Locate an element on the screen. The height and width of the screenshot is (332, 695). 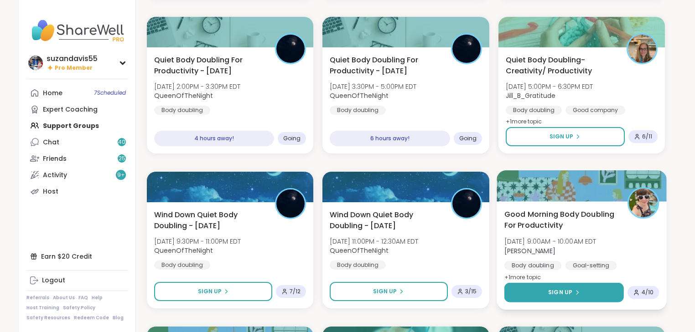
div: Expert Coaching is located at coordinates (70, 110).